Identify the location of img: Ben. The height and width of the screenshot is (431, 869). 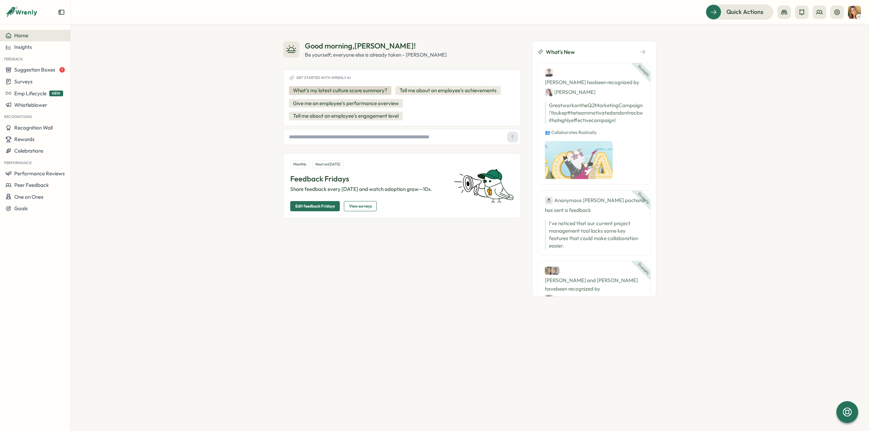
(549, 73).